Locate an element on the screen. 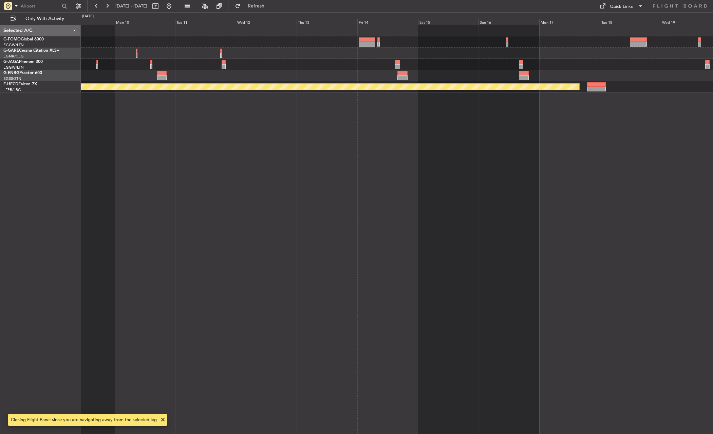  span: Only With Activity is located at coordinates (44, 19).